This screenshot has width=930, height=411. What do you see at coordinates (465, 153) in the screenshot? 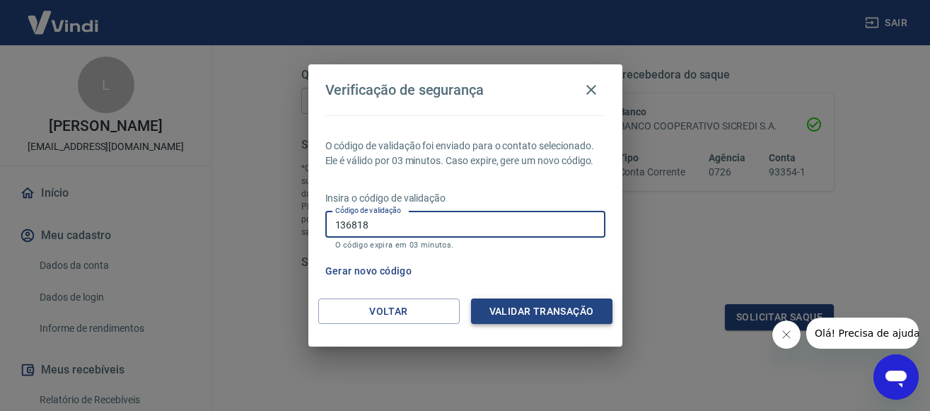
I see `p: O código de validação foi enviado para o contato selecionado. Ele é válido por 03 minutos. Caso e...` at bounding box center [465, 153].